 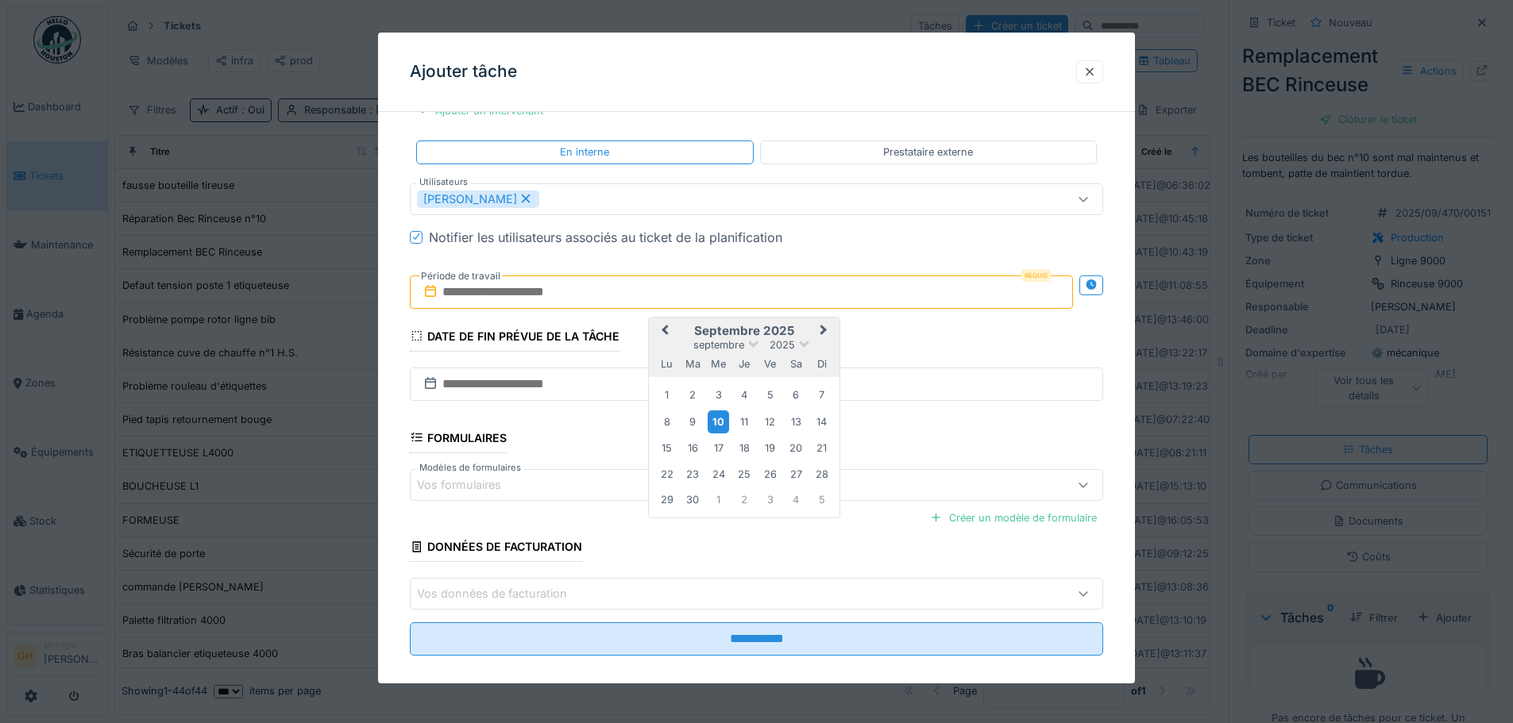 What do you see at coordinates (718, 422) in the screenshot?
I see `div: Choose mercredi 10 septembre 2025` at bounding box center [718, 422].